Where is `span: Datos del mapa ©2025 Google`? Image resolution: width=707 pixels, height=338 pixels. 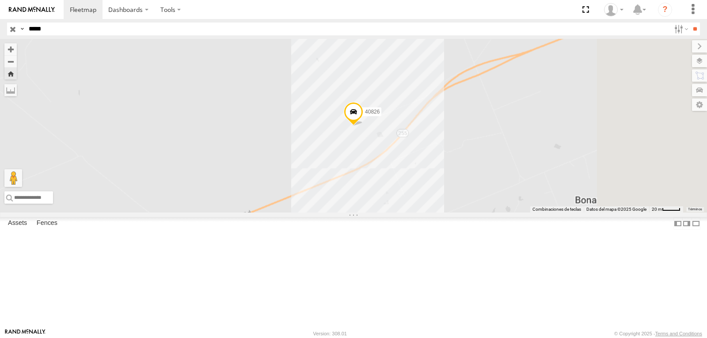 span: Datos del mapa ©2025 Google is located at coordinates (617, 209).